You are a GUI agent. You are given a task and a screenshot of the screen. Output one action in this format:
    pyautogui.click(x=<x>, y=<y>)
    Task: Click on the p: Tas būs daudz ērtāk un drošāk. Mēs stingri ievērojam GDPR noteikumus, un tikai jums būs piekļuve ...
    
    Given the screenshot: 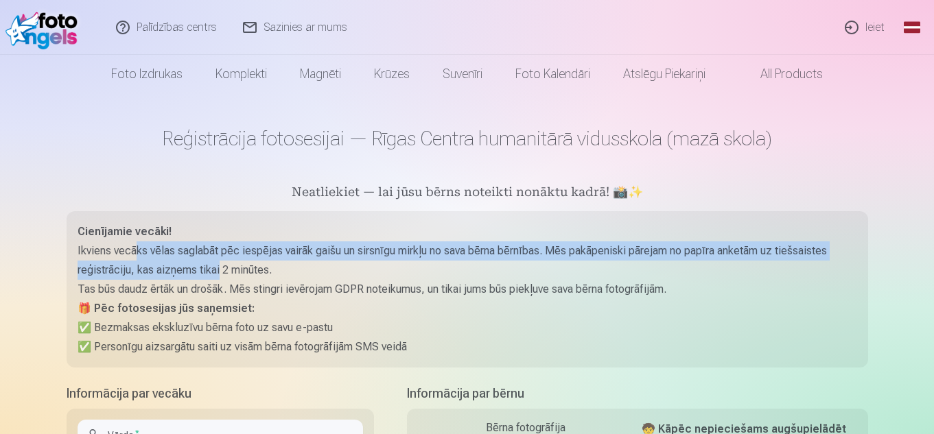 What is the action you would take?
    pyautogui.click(x=467, y=289)
    